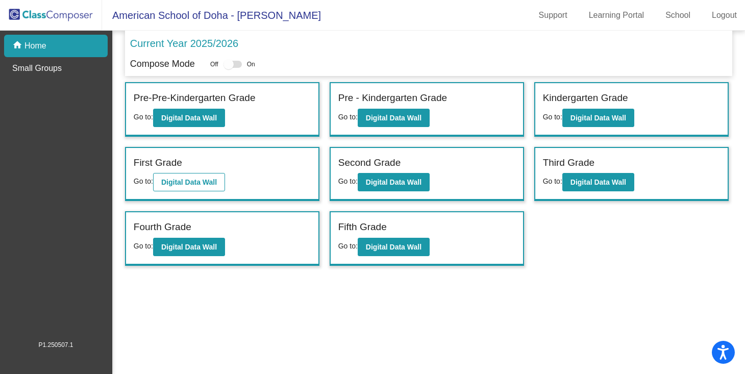  What do you see at coordinates (678, 15) in the screenshot?
I see `a: School` at bounding box center [678, 15].